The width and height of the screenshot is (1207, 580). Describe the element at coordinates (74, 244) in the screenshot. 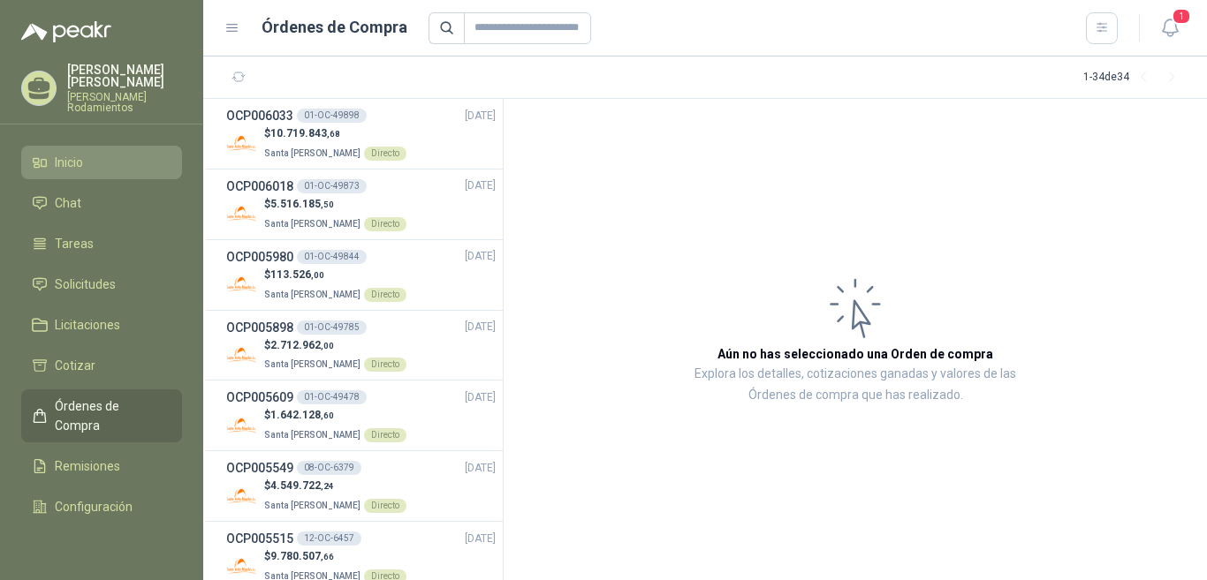

I see `span: Tareas` at that location.